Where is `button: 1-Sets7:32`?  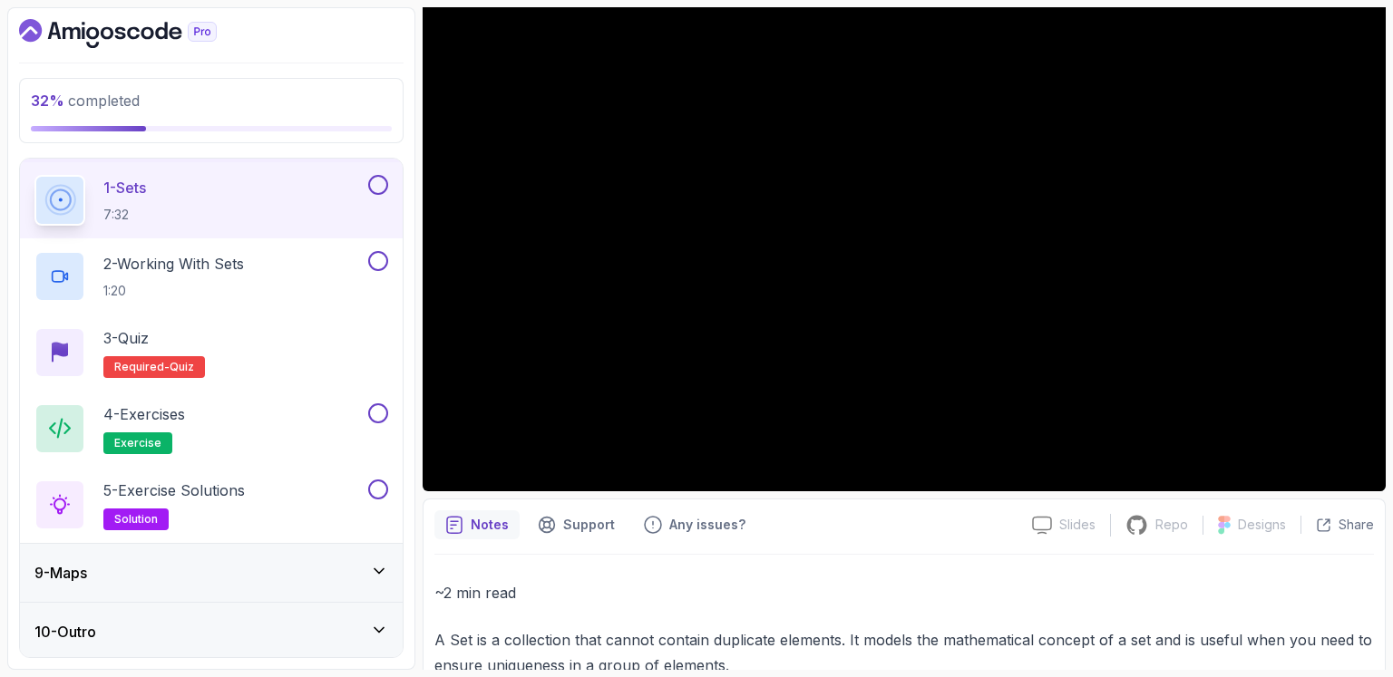 button: 1-Sets7:32 is located at coordinates (211, 200).